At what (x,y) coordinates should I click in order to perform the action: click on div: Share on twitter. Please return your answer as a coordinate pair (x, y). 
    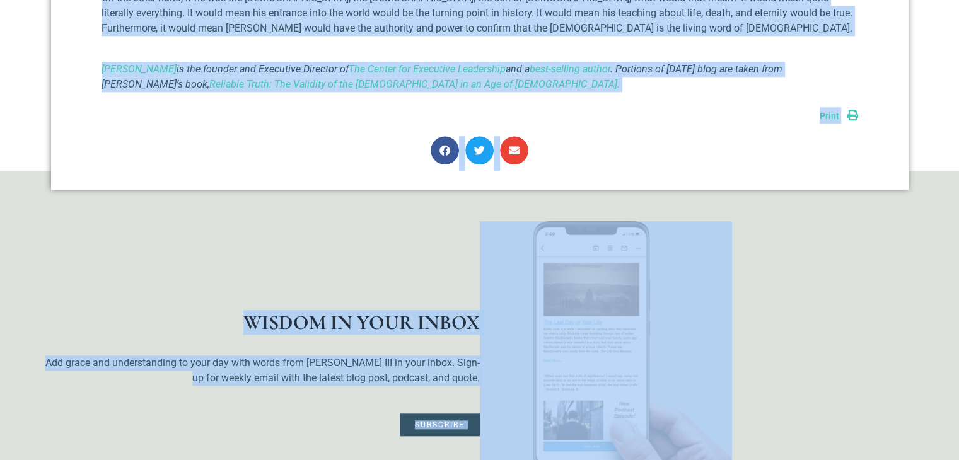
    Looking at the image, I should click on (479, 150).